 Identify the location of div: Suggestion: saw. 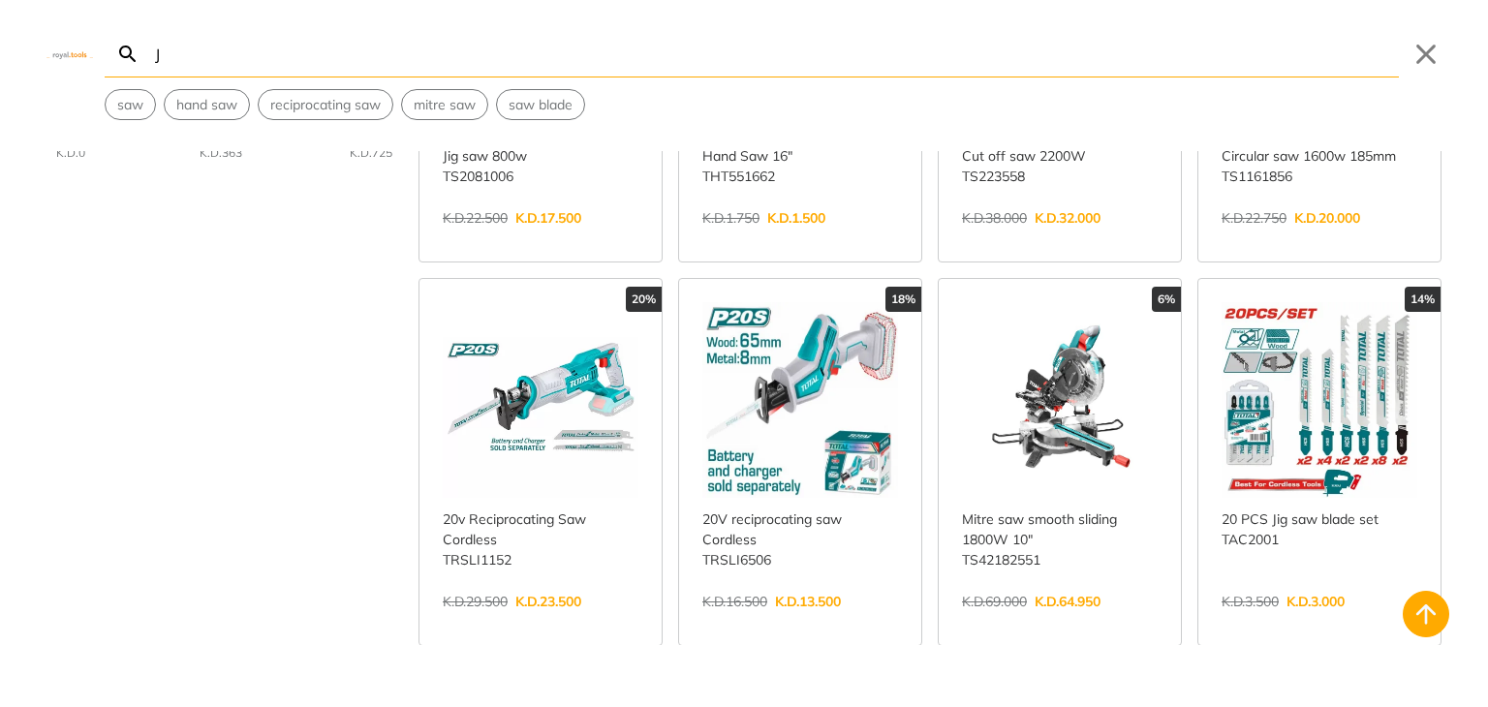
(130, 105).